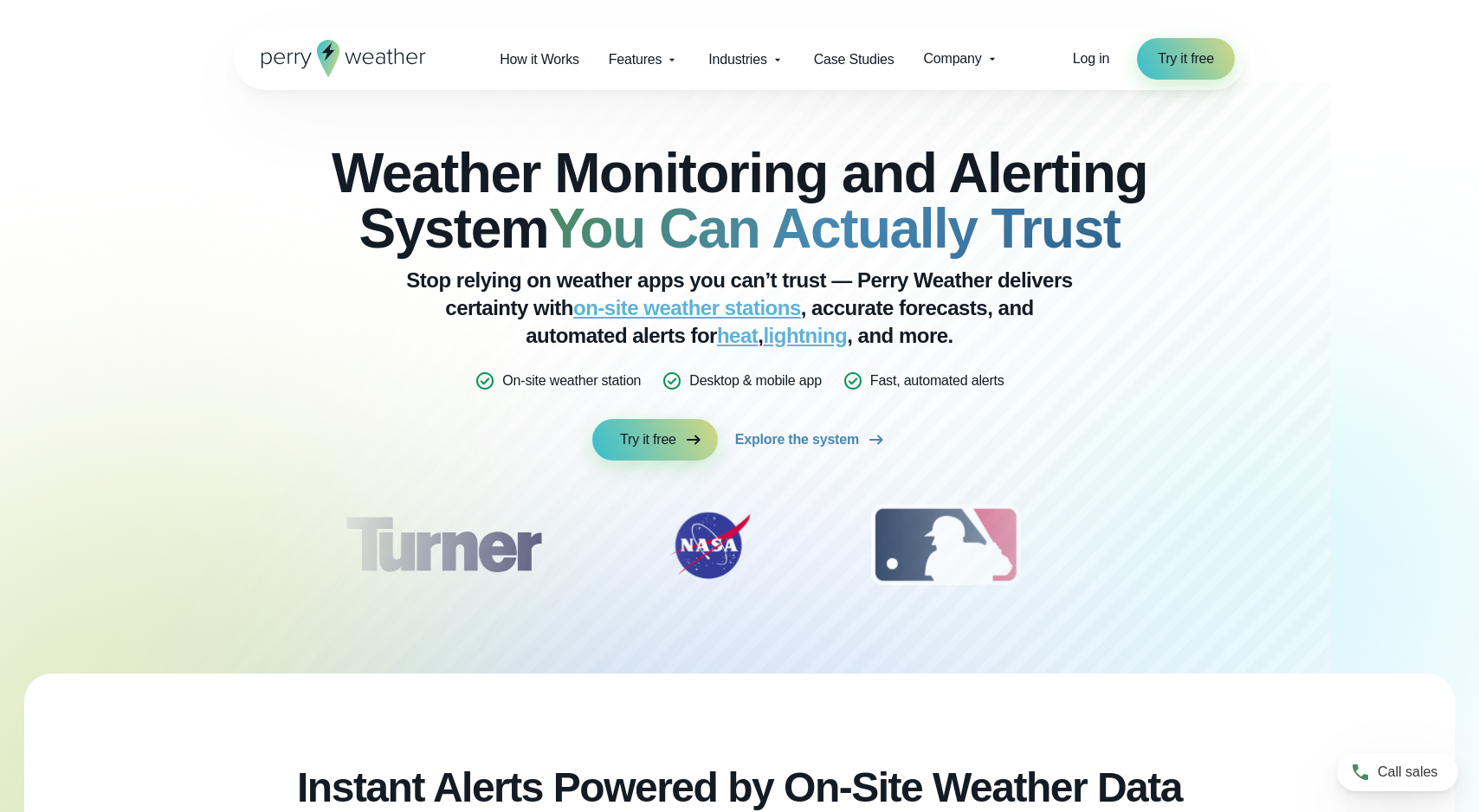 Image resolution: width=1479 pixels, height=812 pixels. What do you see at coordinates (636, 60) in the screenshot?
I see `span: Features` at bounding box center [636, 60].